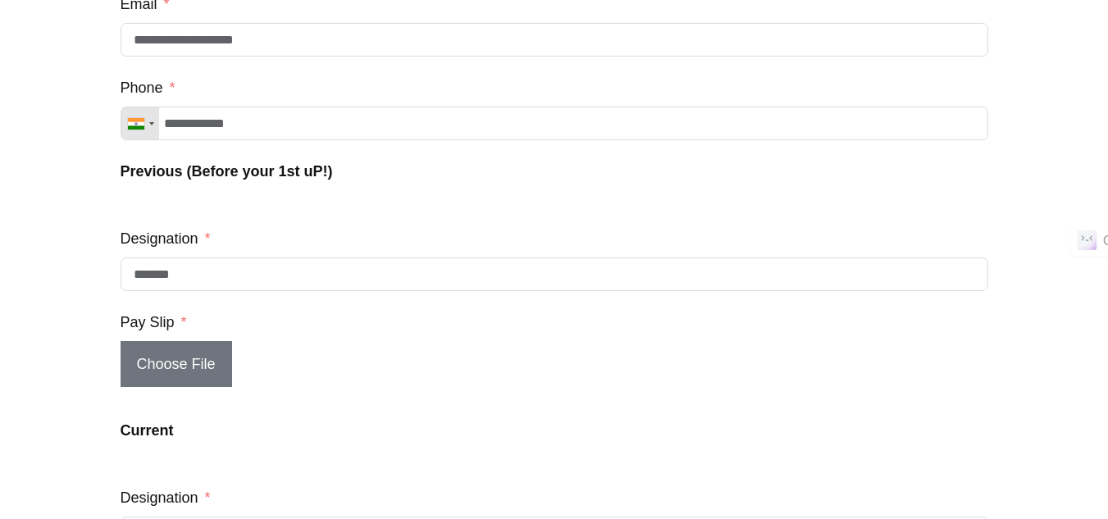  What do you see at coordinates (153, 322) in the screenshot?
I see `label: Pay Slip` at bounding box center [153, 322].